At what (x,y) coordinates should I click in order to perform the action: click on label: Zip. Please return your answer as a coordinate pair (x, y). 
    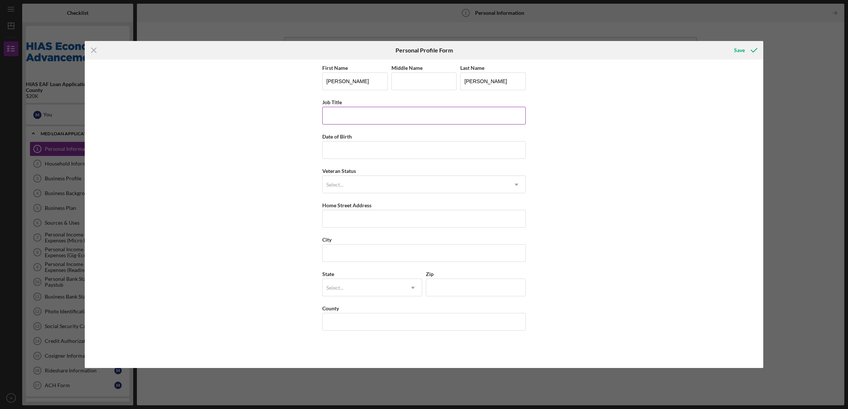
    Looking at the image, I should click on (429, 274).